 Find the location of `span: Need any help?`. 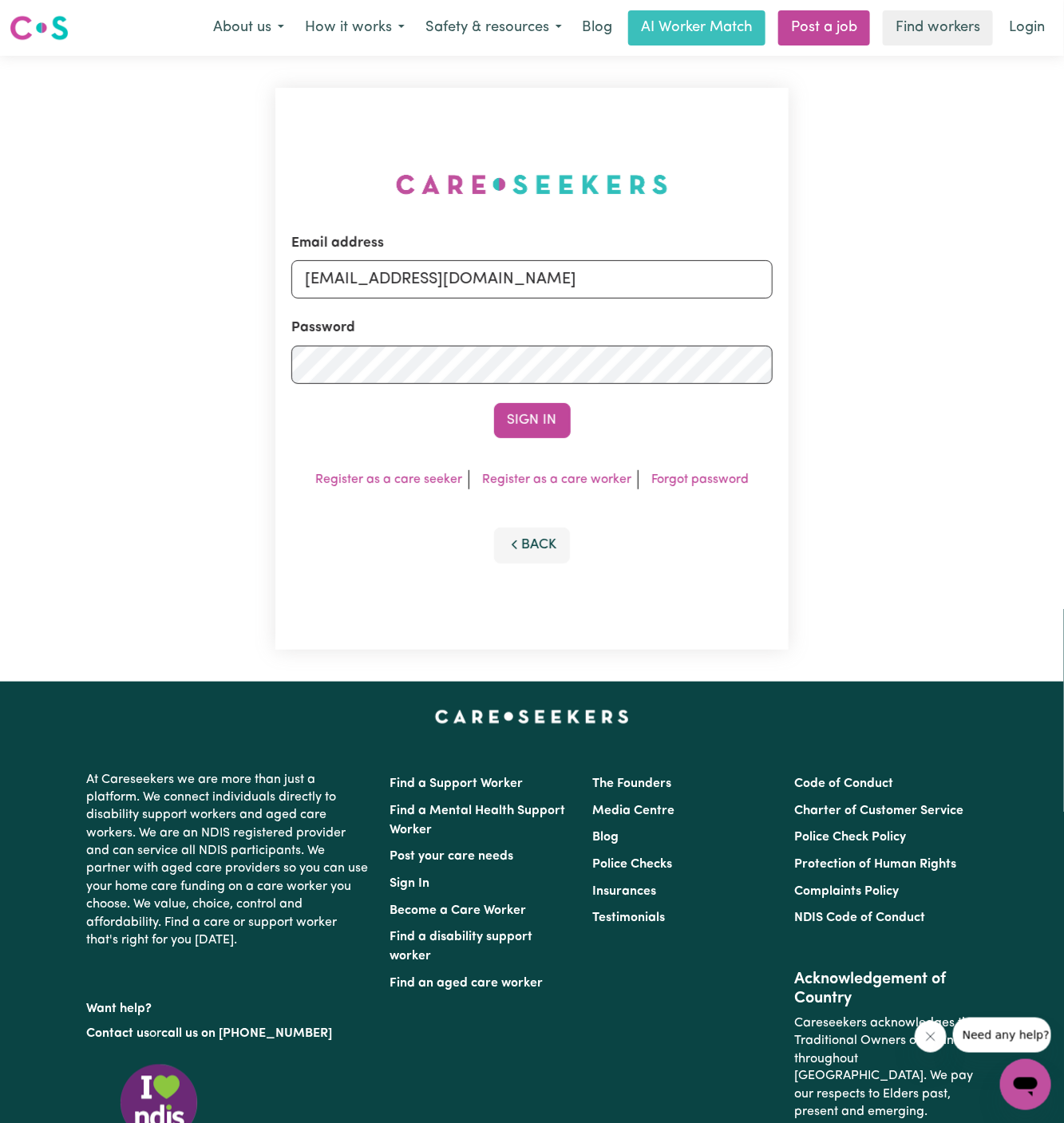

span: Need any help? is located at coordinates (53, 18).